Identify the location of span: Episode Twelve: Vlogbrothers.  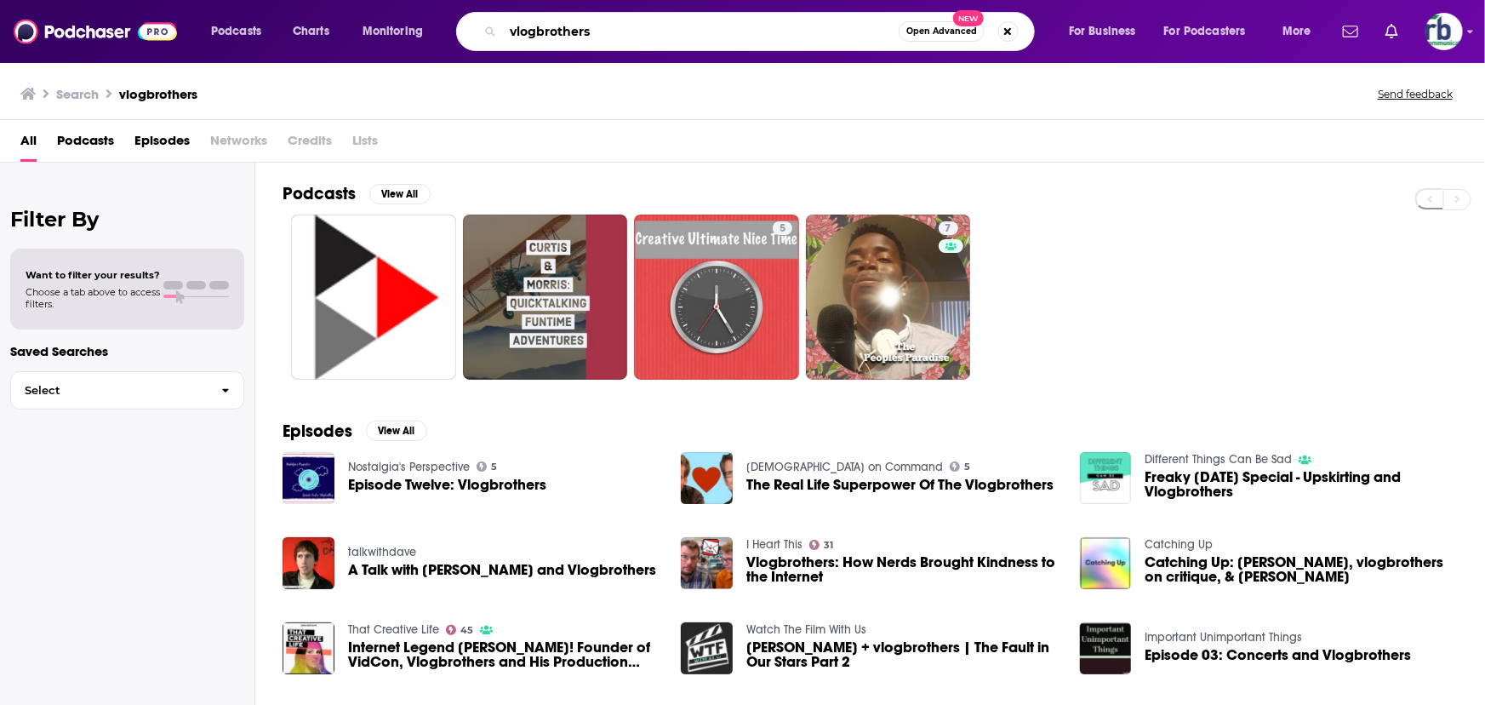
(447, 484).